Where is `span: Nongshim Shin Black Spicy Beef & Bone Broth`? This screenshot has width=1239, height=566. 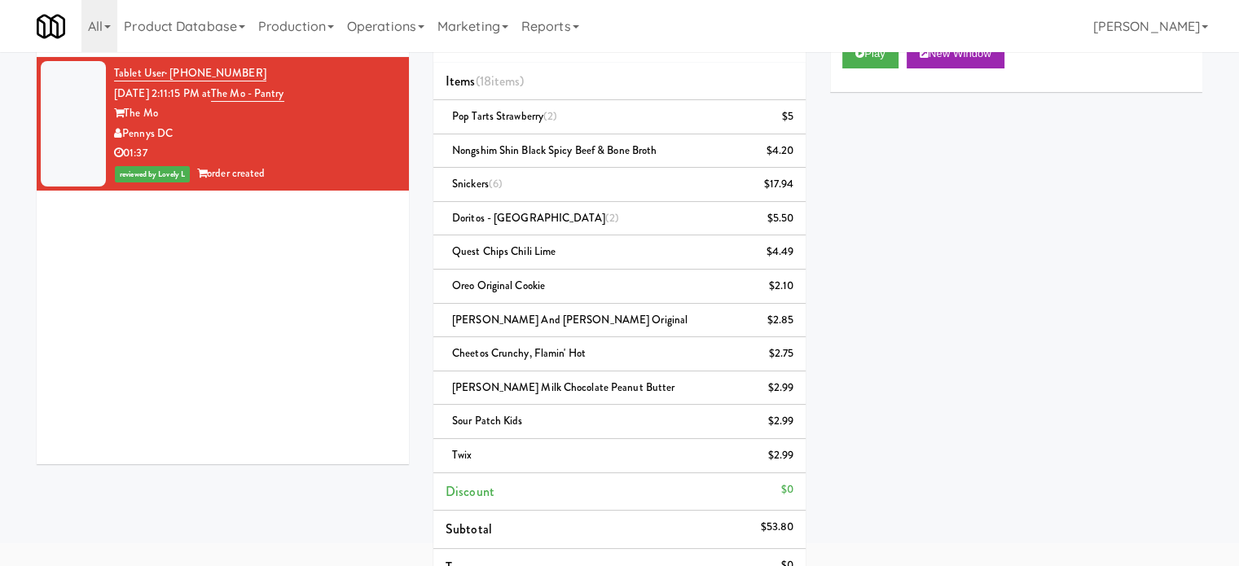
span: Nongshim Shin Black Spicy Beef & Bone Broth is located at coordinates (554, 150).